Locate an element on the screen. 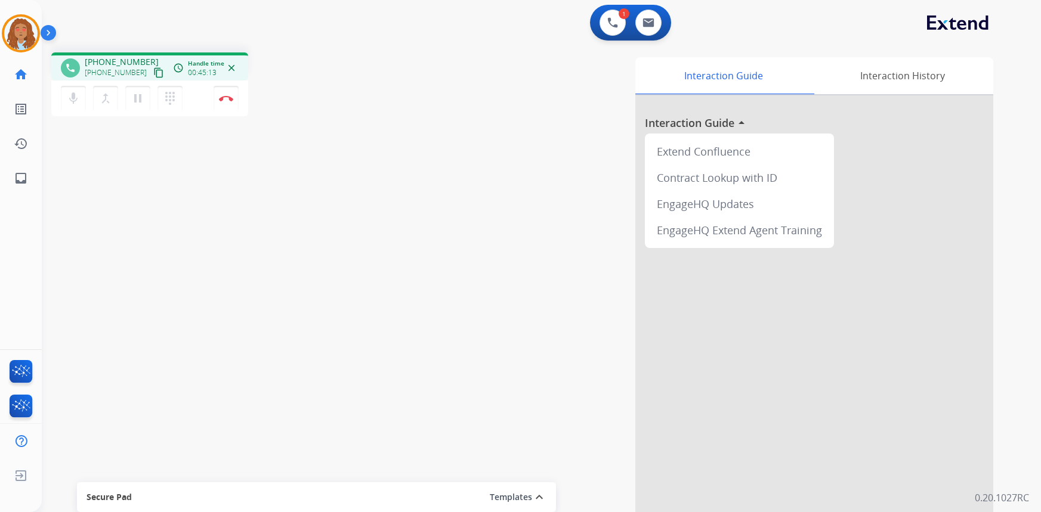 This screenshot has height=512, width=1041. mat-icon: content_copy is located at coordinates (159, 73).